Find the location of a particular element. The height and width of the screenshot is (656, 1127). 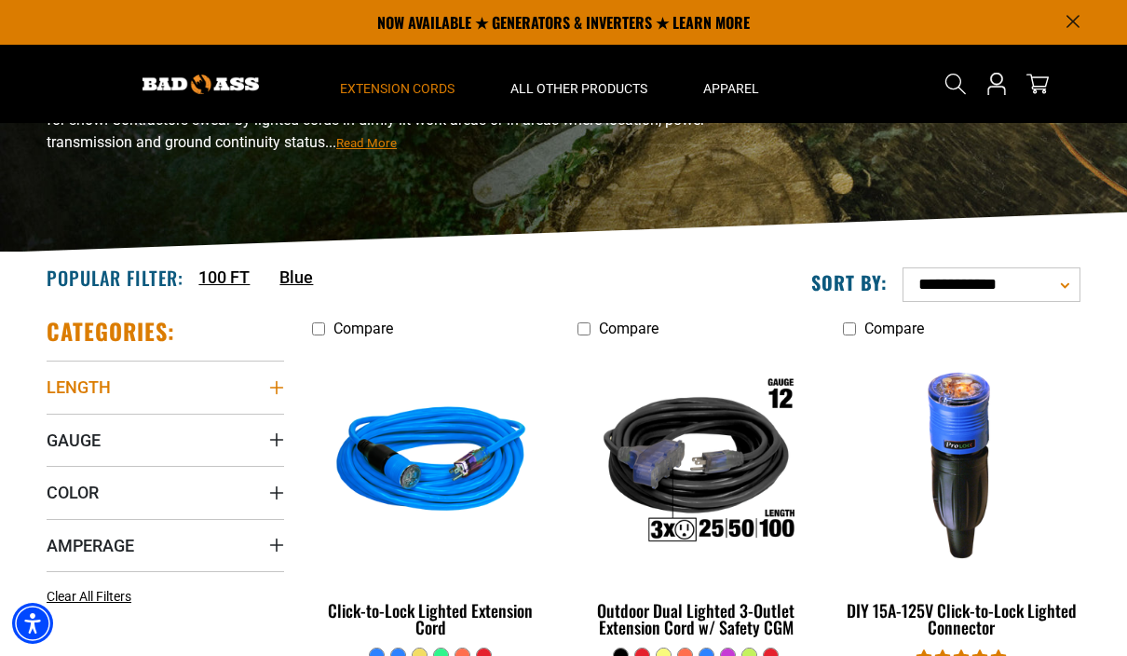

a: cart is located at coordinates (1038, 84).